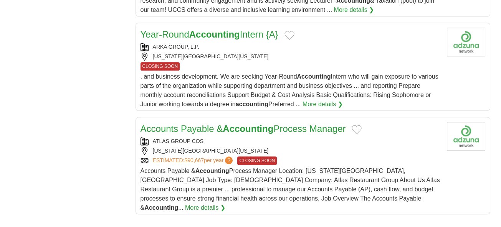 This screenshot has width=501, height=227. Describe the element at coordinates (291, 47) in the screenshot. I see `div: ARKA GROUP, L.P.` at that location.